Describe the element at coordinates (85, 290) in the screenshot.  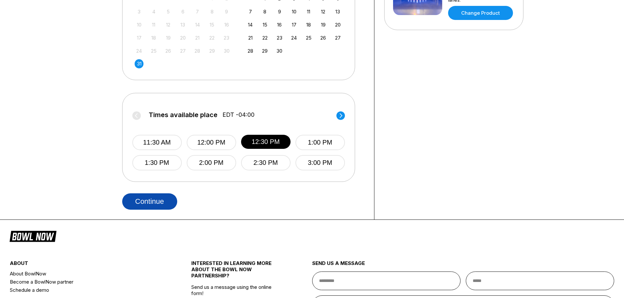
I see `a: Schedule a demo` at that location.